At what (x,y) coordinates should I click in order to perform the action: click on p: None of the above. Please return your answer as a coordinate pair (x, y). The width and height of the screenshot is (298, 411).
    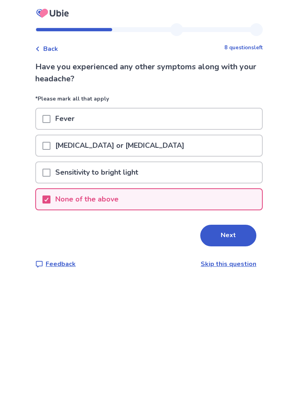
    Looking at the image, I should click on (87, 199).